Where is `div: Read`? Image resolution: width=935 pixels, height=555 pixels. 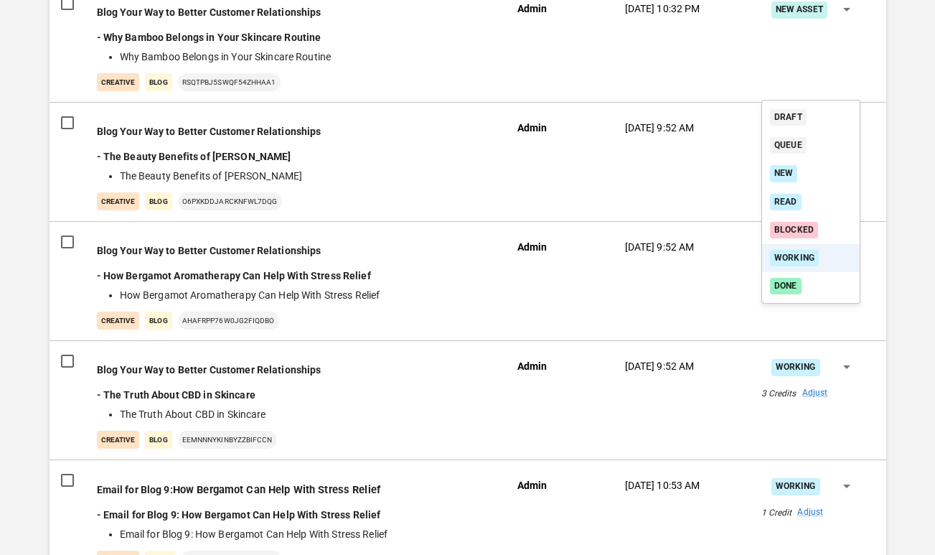 div: Read is located at coordinates (786, 202).